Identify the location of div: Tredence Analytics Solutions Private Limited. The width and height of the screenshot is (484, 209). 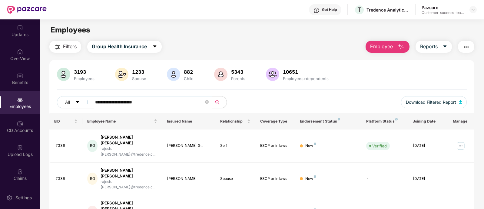
(388, 10).